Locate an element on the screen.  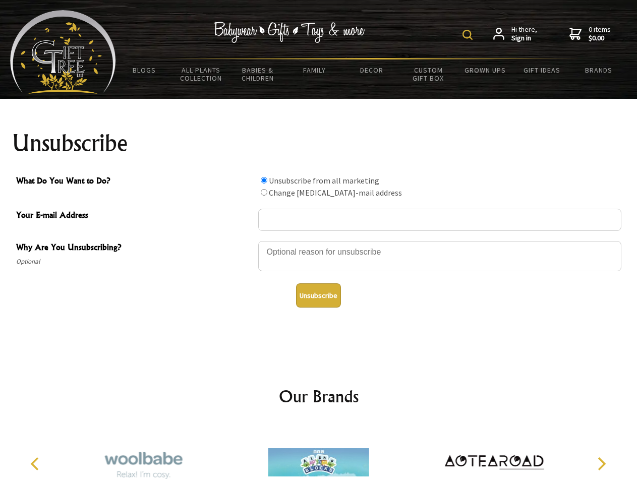
button: Unsubscribe is located at coordinates (318, 296).